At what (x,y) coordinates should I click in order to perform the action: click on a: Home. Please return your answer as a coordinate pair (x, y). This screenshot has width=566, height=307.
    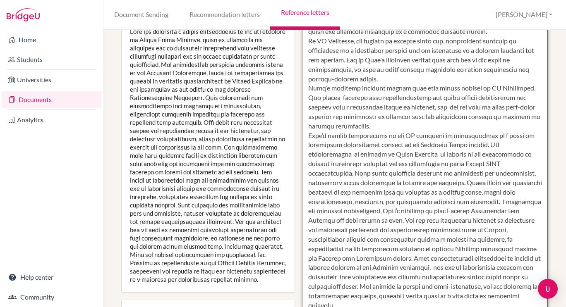
    Looking at the image, I should click on (51, 40).